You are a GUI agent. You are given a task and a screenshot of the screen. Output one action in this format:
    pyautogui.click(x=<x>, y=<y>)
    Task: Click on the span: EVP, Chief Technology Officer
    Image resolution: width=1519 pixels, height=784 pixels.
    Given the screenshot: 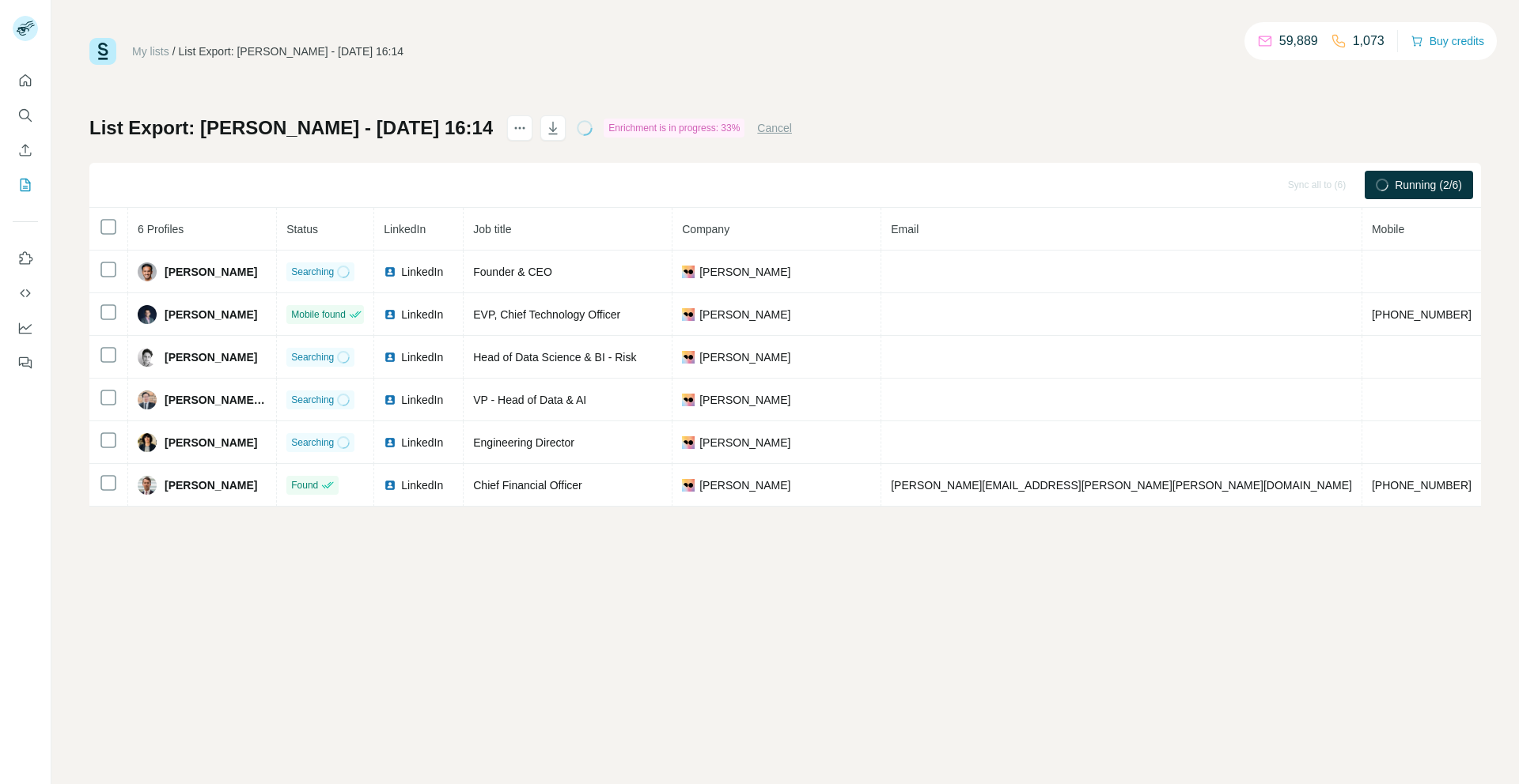 What is the action you would take?
    pyautogui.click(x=546, y=314)
    